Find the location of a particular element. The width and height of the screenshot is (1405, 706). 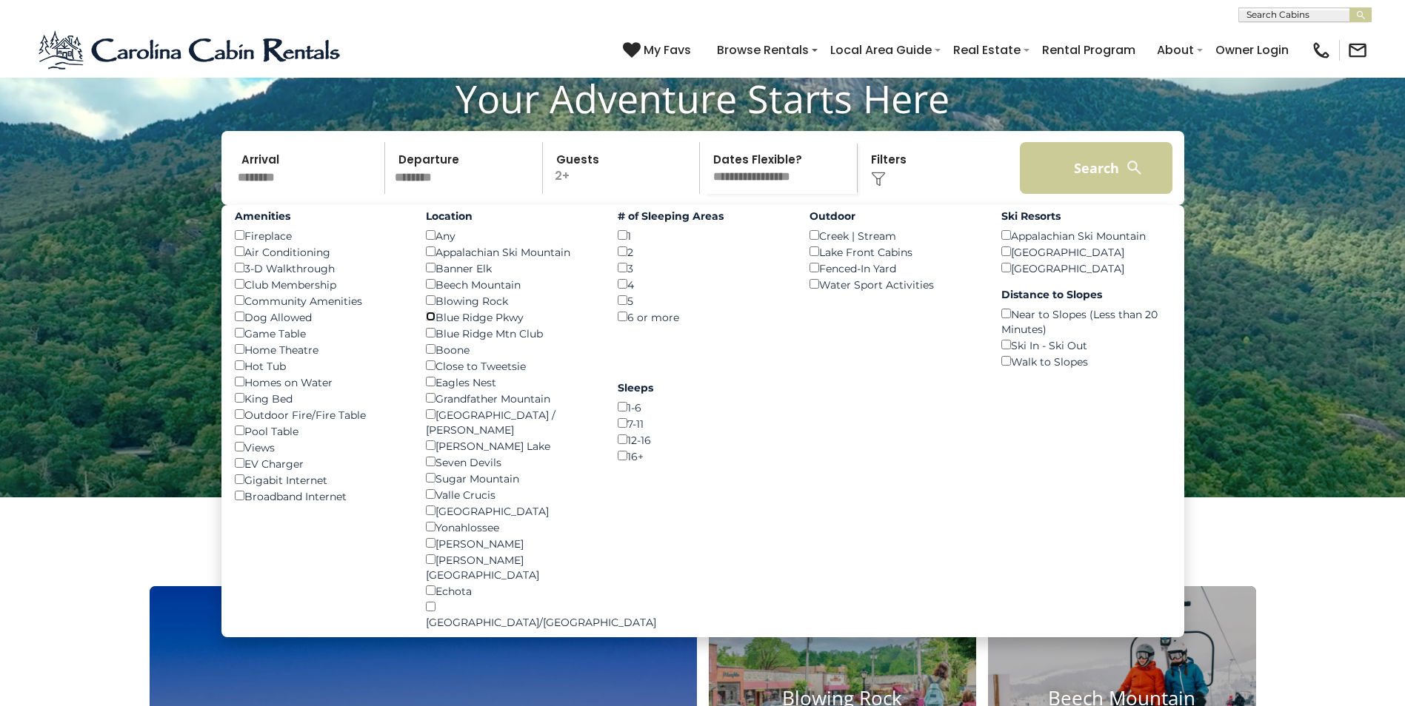

div: Grandfather Mountain is located at coordinates (510, 398).